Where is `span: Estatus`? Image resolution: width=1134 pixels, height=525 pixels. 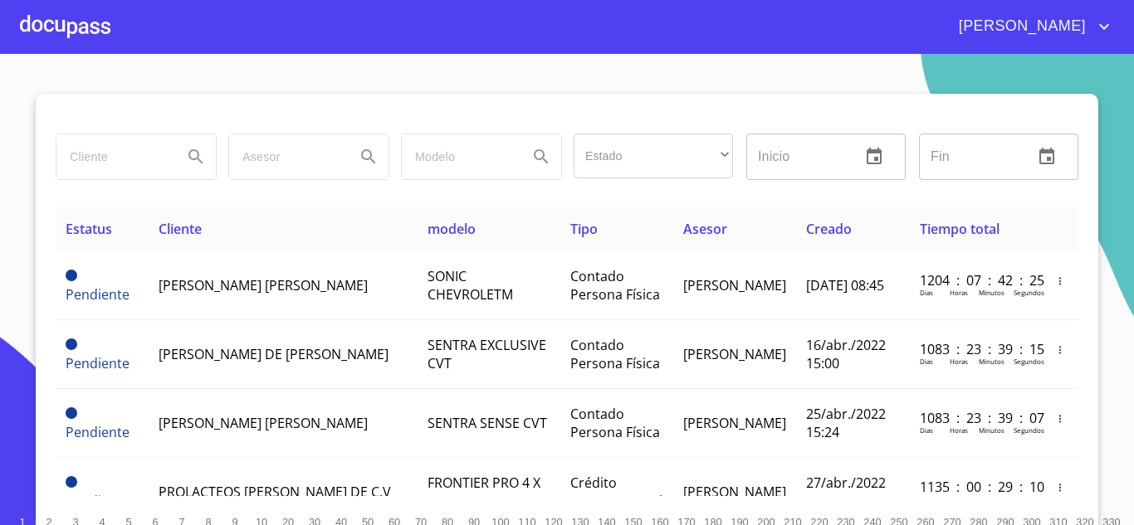
span: Estatus is located at coordinates (89, 229).